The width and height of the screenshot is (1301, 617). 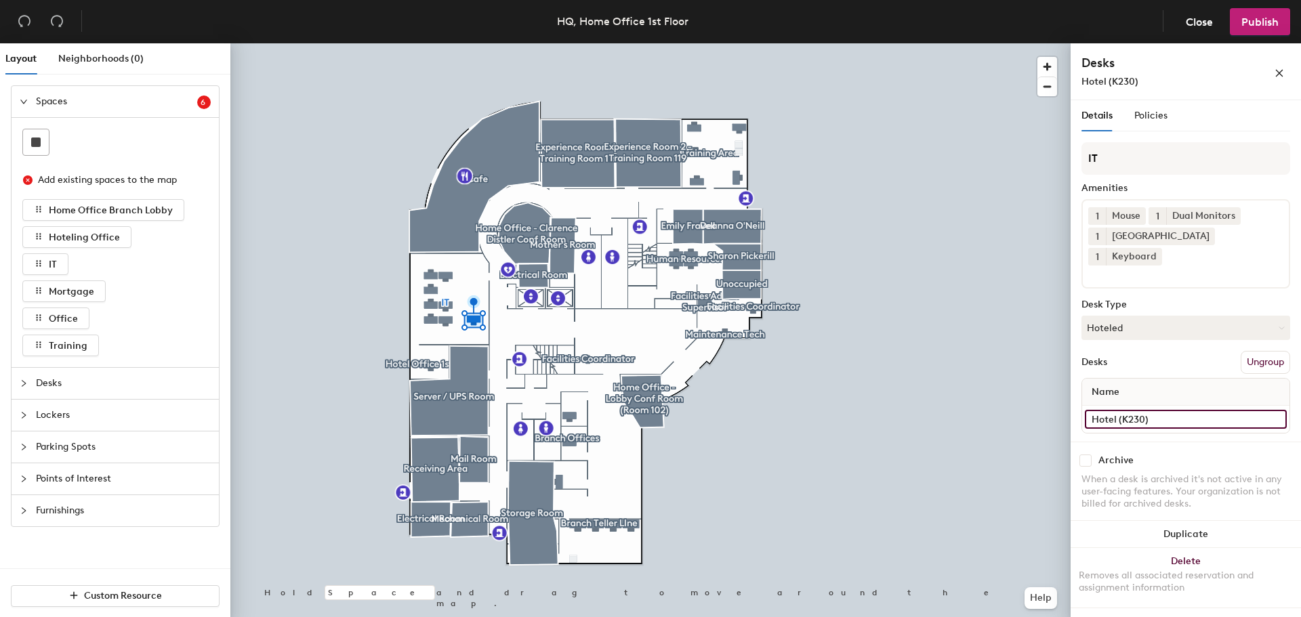 What do you see at coordinates (123, 447) in the screenshot?
I see `span: Parking Spots` at bounding box center [123, 447].